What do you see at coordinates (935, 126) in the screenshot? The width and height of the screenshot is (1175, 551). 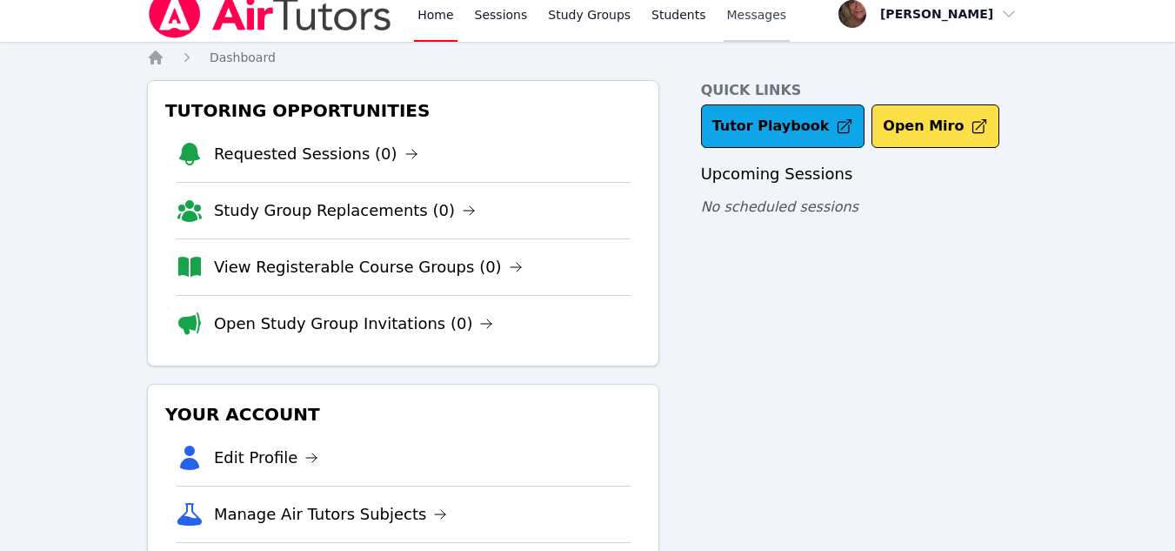 I see `button: Open Miro` at bounding box center [935, 126].